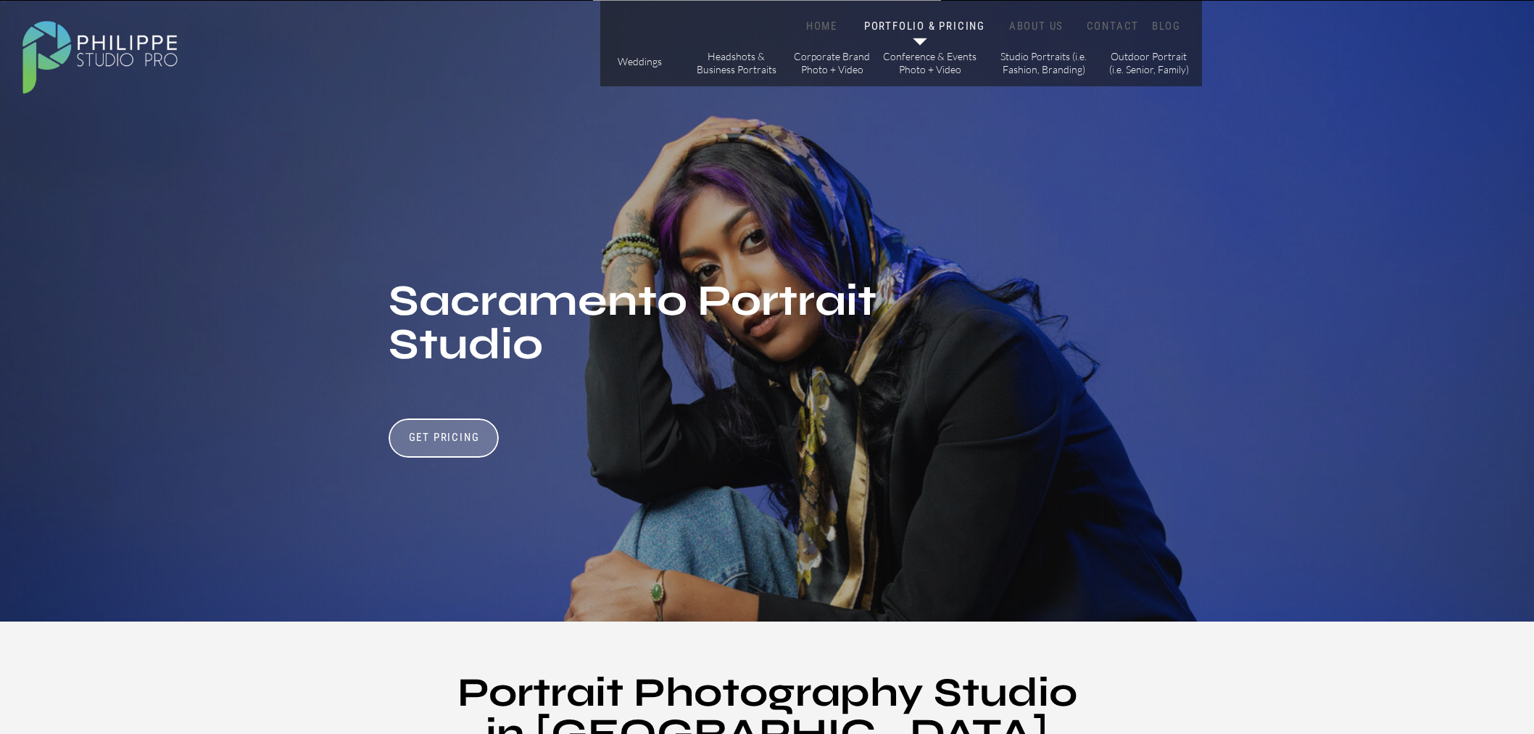  I want to click on a: Studio Portraits (i.e. Fashion, Branding), so click(1043, 62).